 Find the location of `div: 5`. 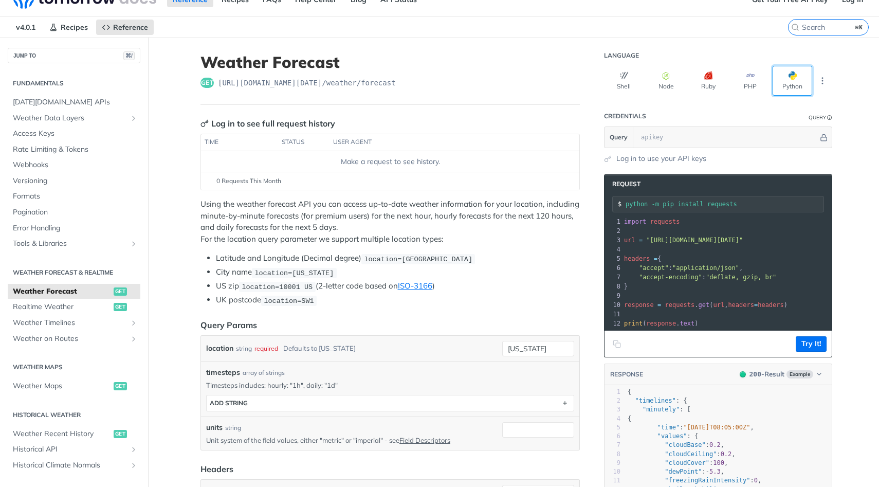

div: 5 is located at coordinates (613, 427).